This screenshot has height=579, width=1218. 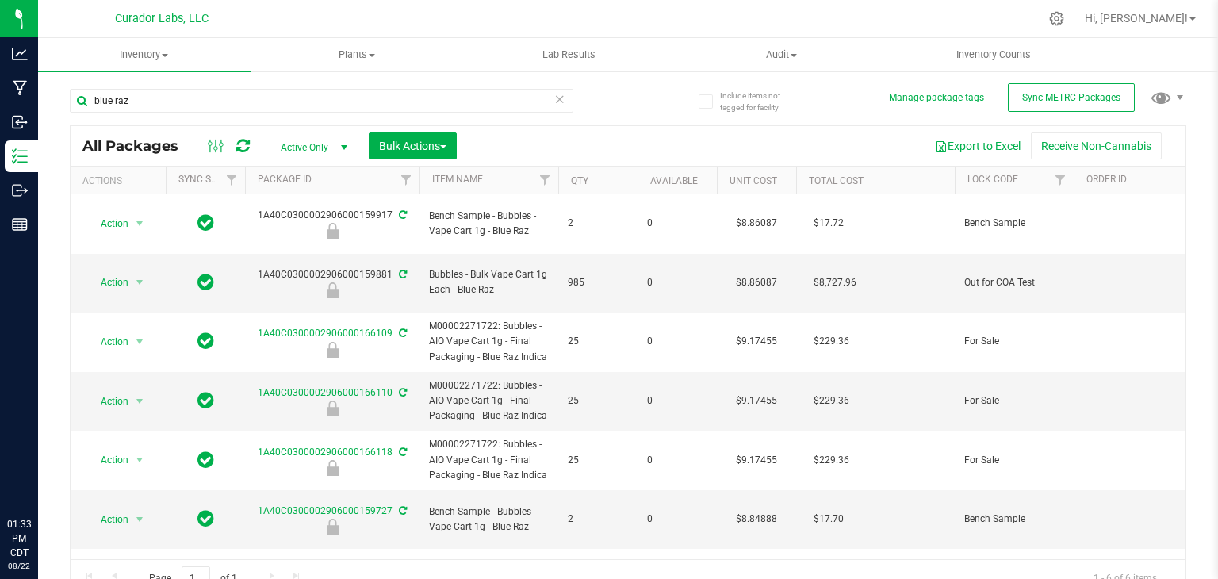 What do you see at coordinates (579, 181) in the screenshot?
I see `a: Qty` at bounding box center [579, 181].